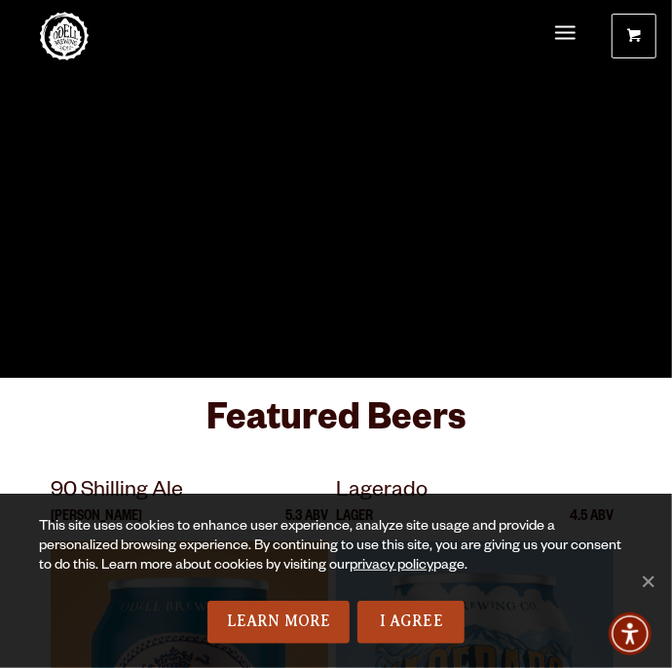 Image resolution: width=672 pixels, height=668 pixels. What do you see at coordinates (336, 426) in the screenshot?
I see `h3: Featured Beers` at bounding box center [336, 426].